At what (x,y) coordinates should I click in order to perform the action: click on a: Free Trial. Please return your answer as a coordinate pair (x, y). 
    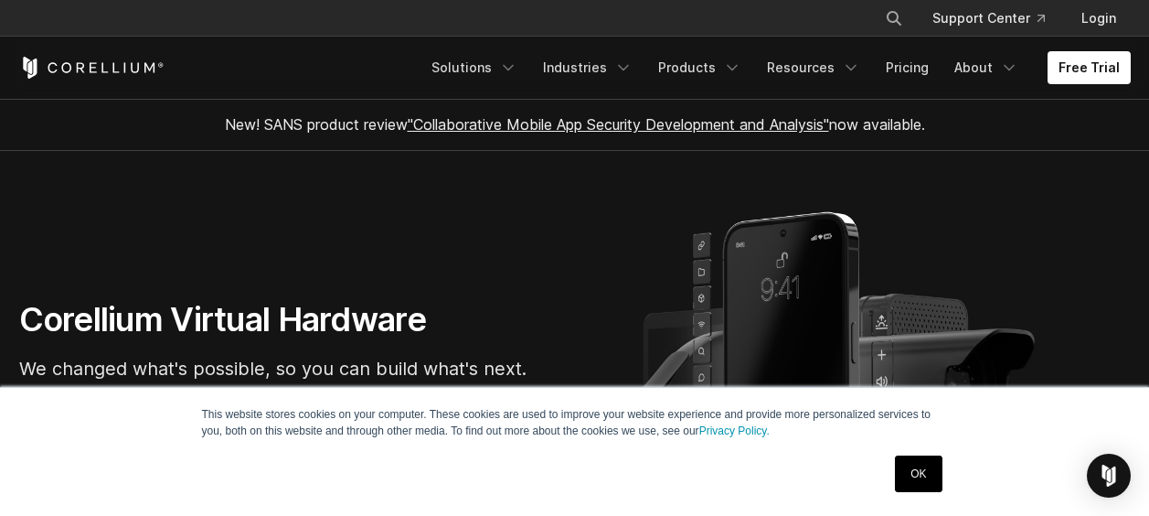
    Looking at the image, I should click on (1089, 68).